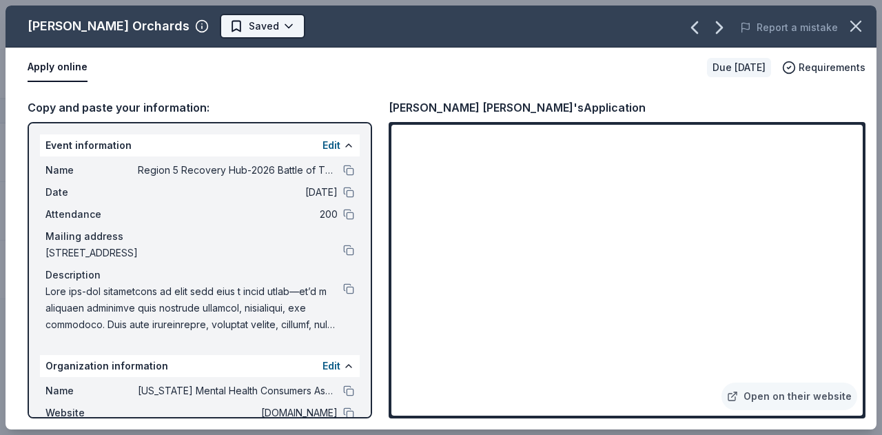 The width and height of the screenshot is (882, 435). I want to click on div: Event information, so click(200, 145).